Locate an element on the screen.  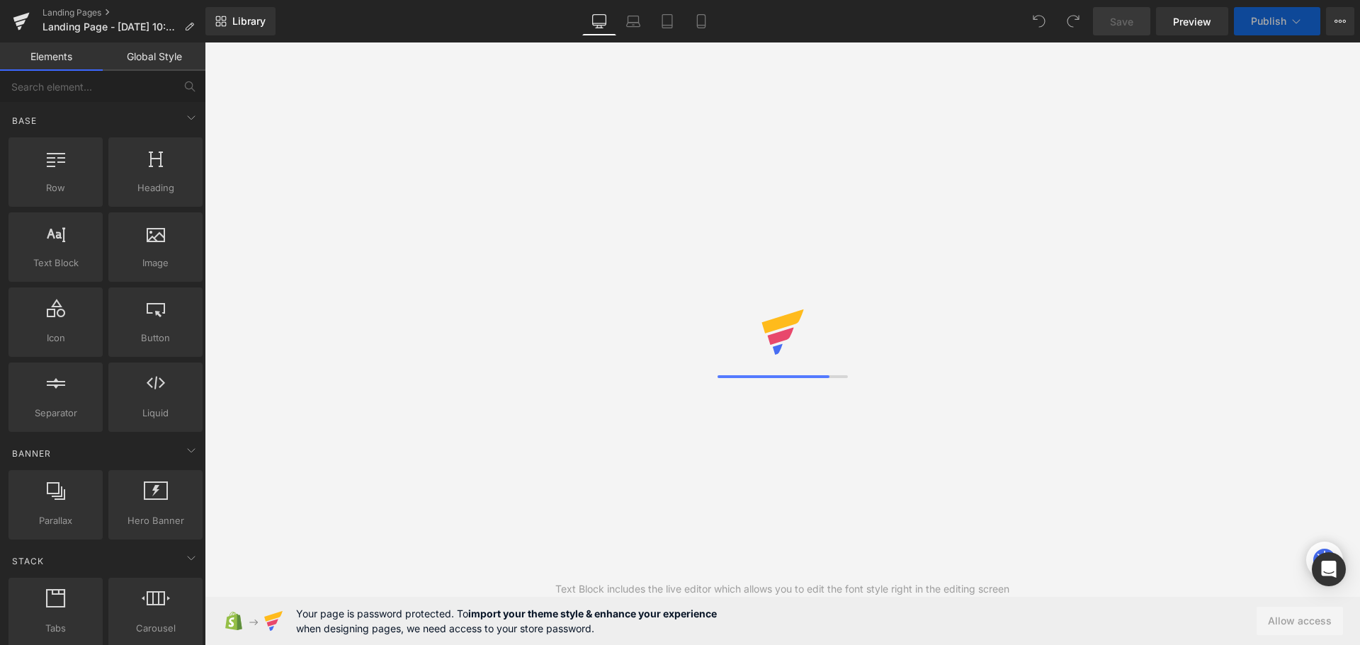
span: Hero Banner is located at coordinates (155, 521).